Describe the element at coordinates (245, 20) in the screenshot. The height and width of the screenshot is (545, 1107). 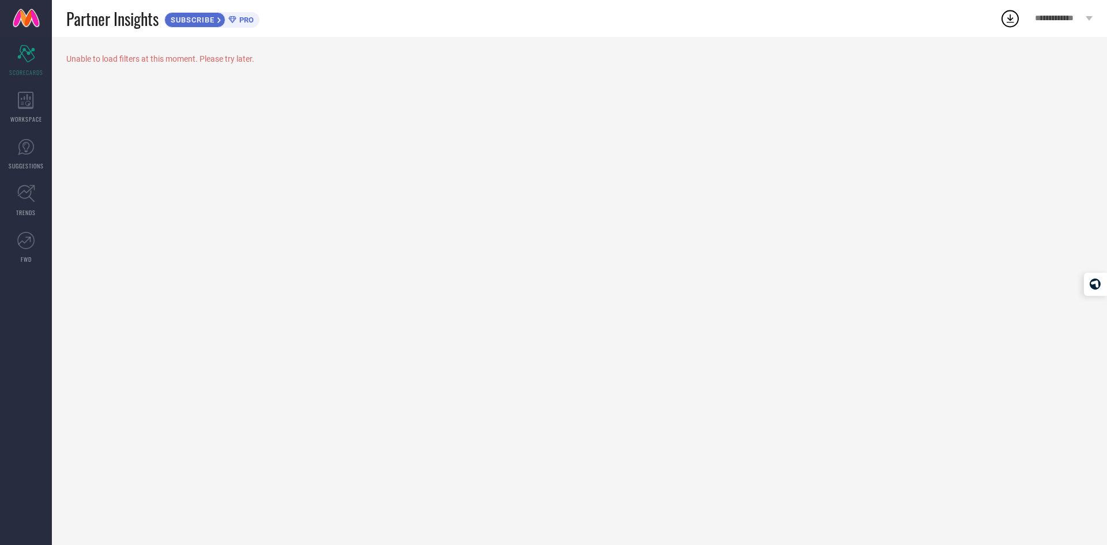
I see `span: PRO` at that location.